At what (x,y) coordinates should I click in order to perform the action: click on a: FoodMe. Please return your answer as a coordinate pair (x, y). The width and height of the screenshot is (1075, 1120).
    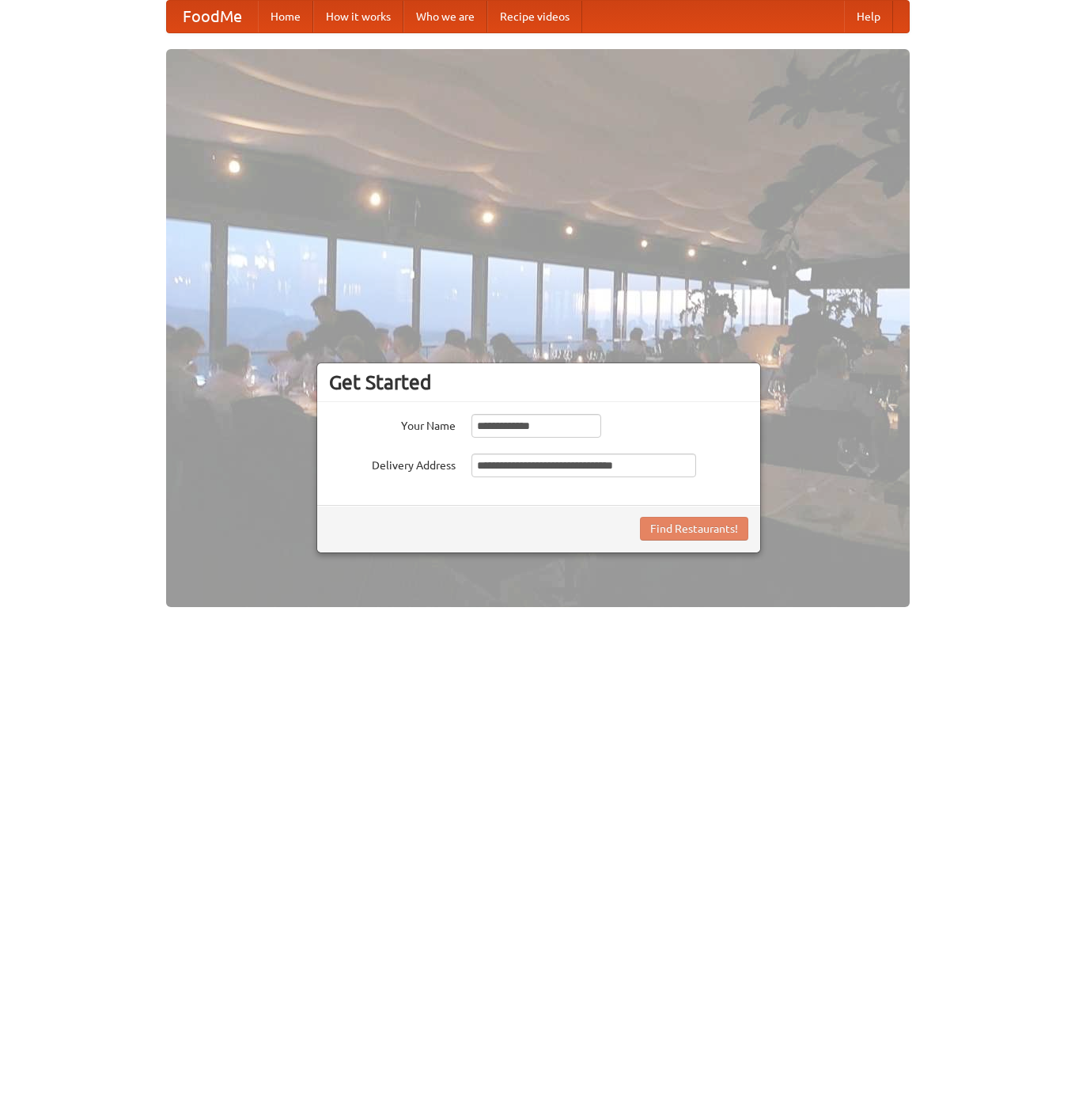
    Looking at the image, I should click on (212, 17).